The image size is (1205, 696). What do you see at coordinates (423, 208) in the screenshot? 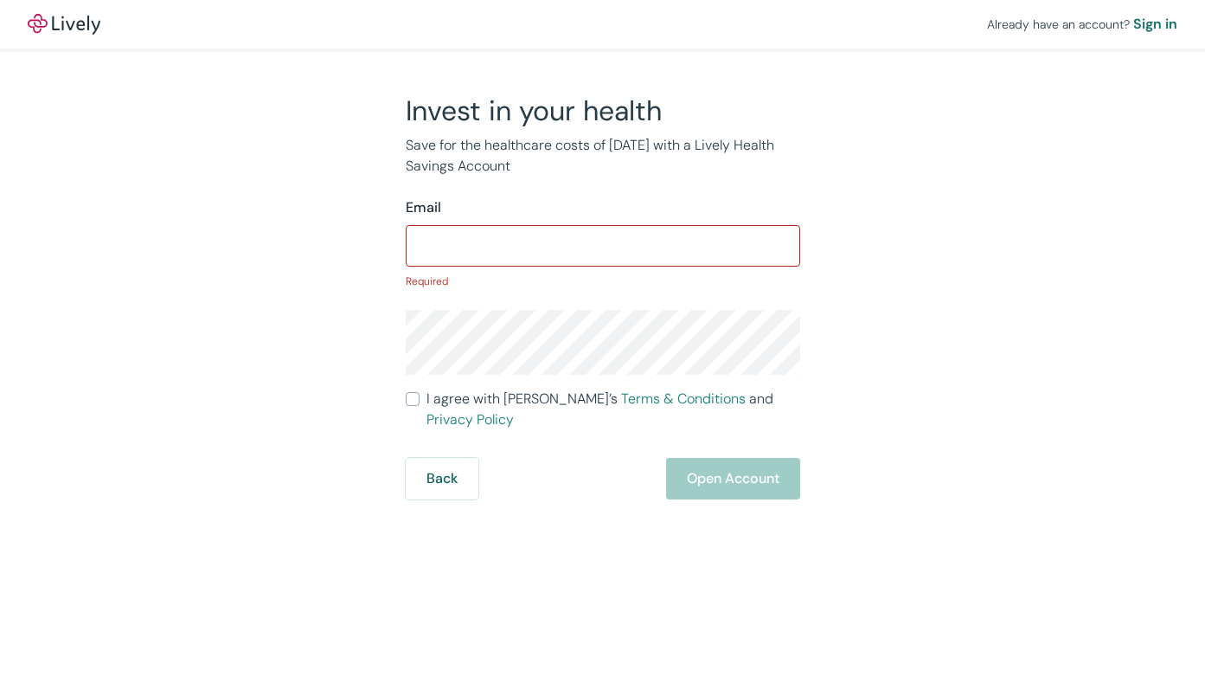
I see `label: Email` at bounding box center [423, 208].